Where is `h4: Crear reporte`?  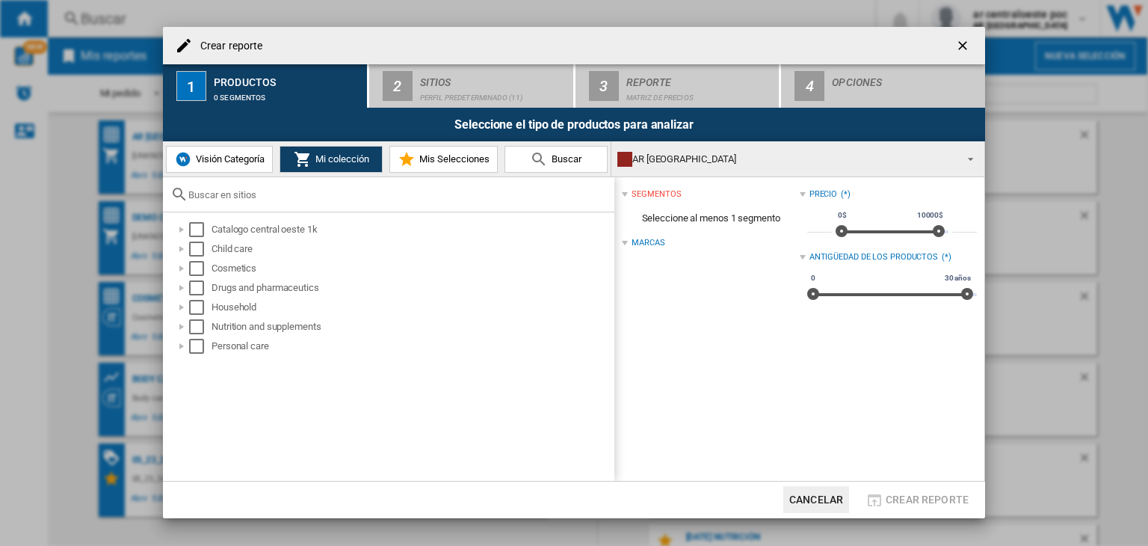
h4: Crear reporte is located at coordinates (227, 46).